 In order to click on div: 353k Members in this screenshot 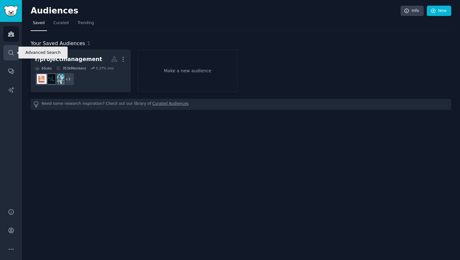, I will do `click(71, 68)`.